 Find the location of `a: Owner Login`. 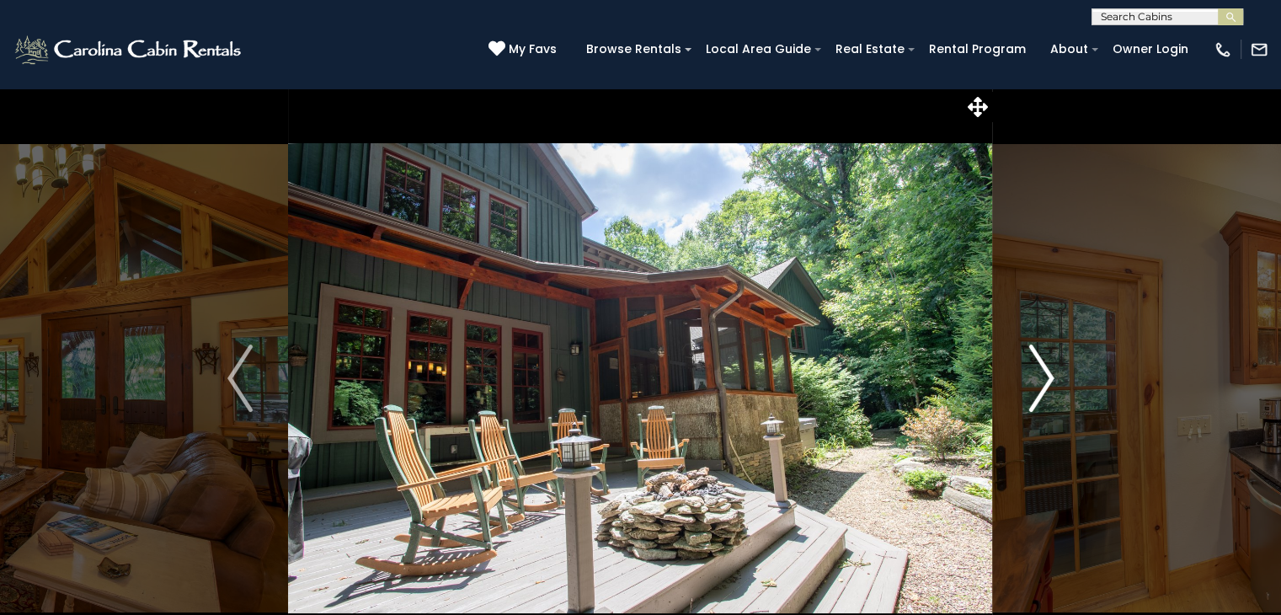

a: Owner Login is located at coordinates (1150, 49).